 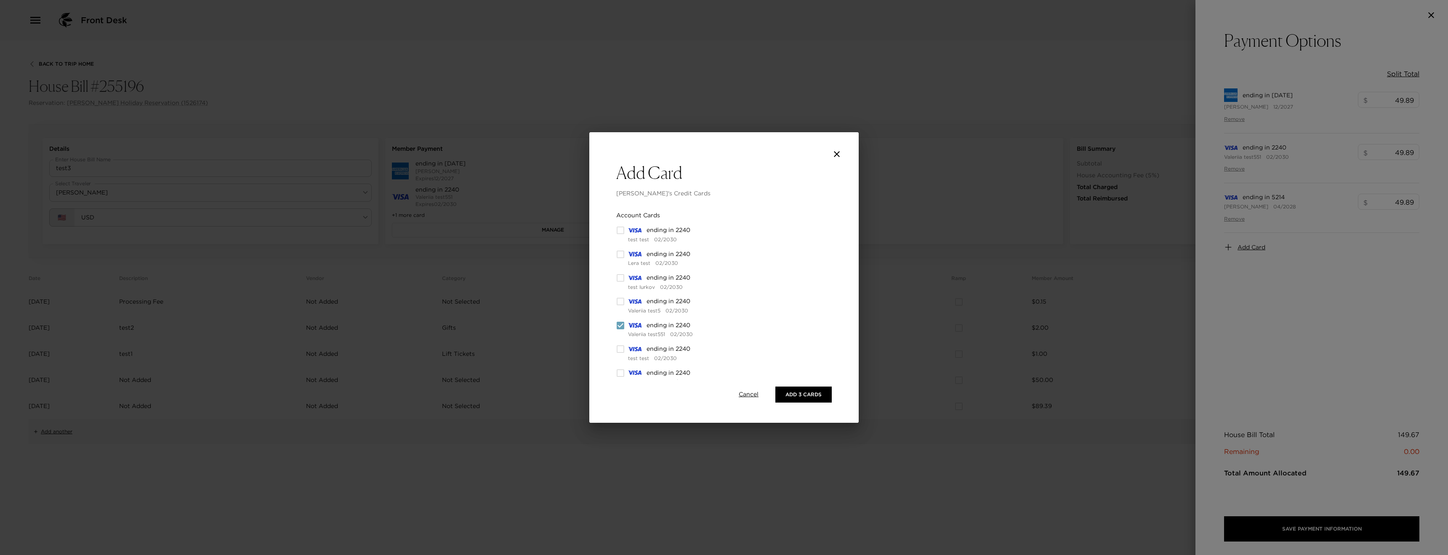 What do you see at coordinates (644, 311) in the screenshot?
I see `p: Valeriia test5` at bounding box center [644, 311].